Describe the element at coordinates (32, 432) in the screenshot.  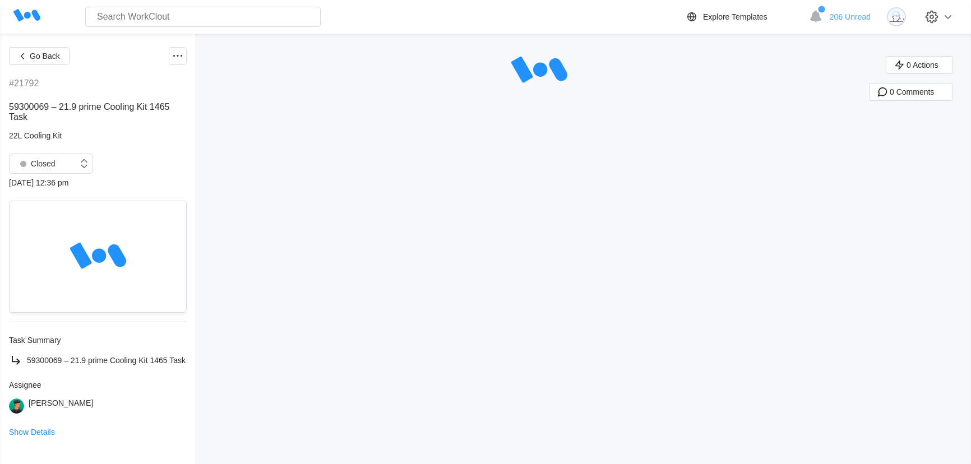
I see `span: Show Details` at that location.